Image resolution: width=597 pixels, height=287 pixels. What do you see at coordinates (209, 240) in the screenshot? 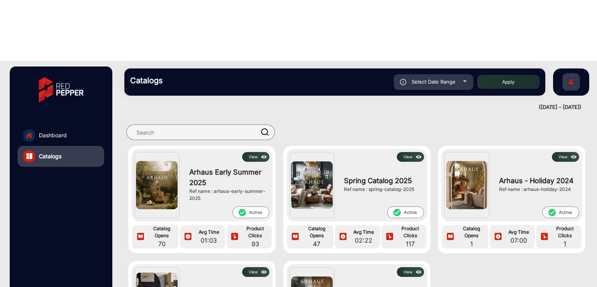
I see `span: 01:03` at bounding box center [209, 240].